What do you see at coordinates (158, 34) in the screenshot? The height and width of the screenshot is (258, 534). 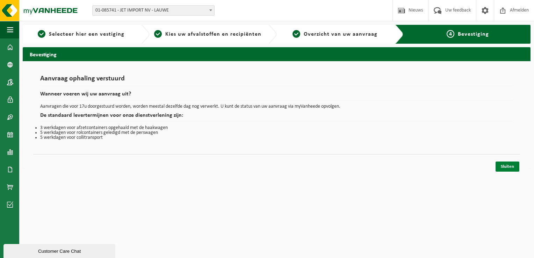 I see `span: 2` at bounding box center [158, 34].